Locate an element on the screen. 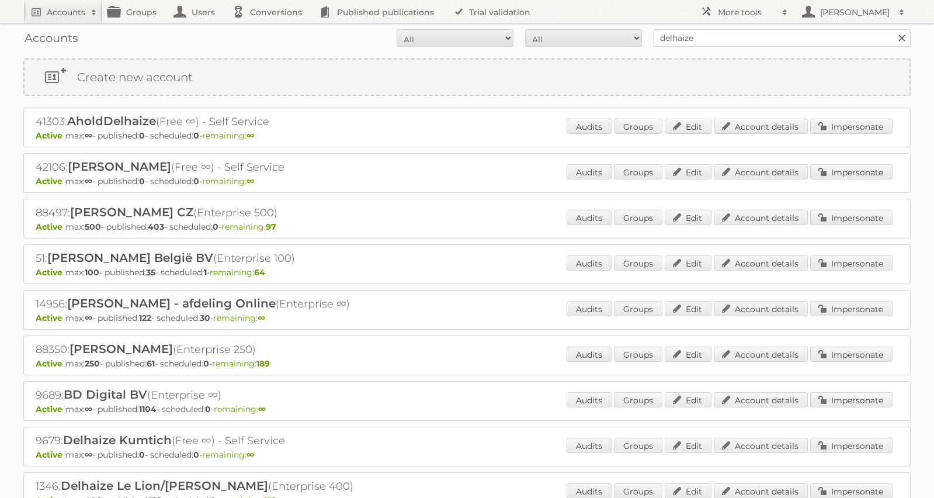 Image resolution: width=934 pixels, height=498 pixels. strong: 61 is located at coordinates (151, 363).